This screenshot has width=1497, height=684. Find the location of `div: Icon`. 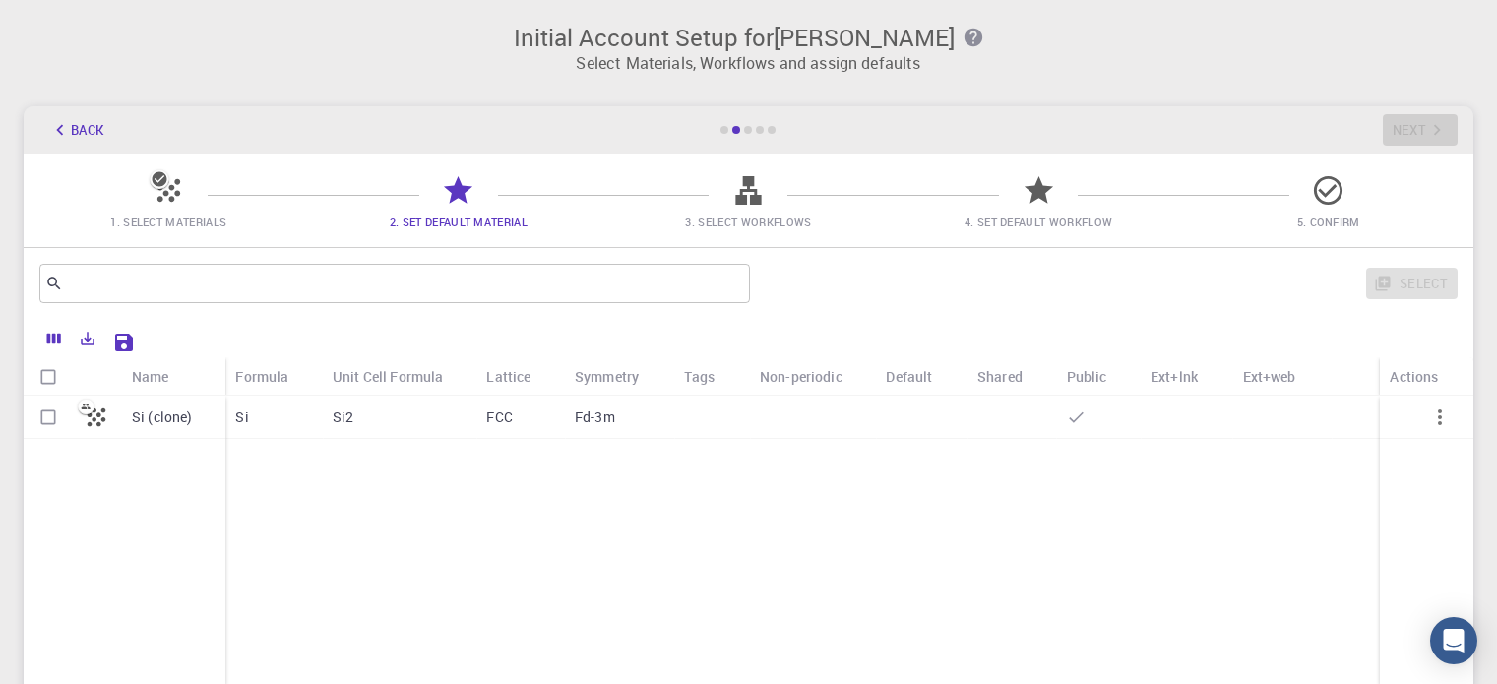

div: Icon is located at coordinates (97, 376).